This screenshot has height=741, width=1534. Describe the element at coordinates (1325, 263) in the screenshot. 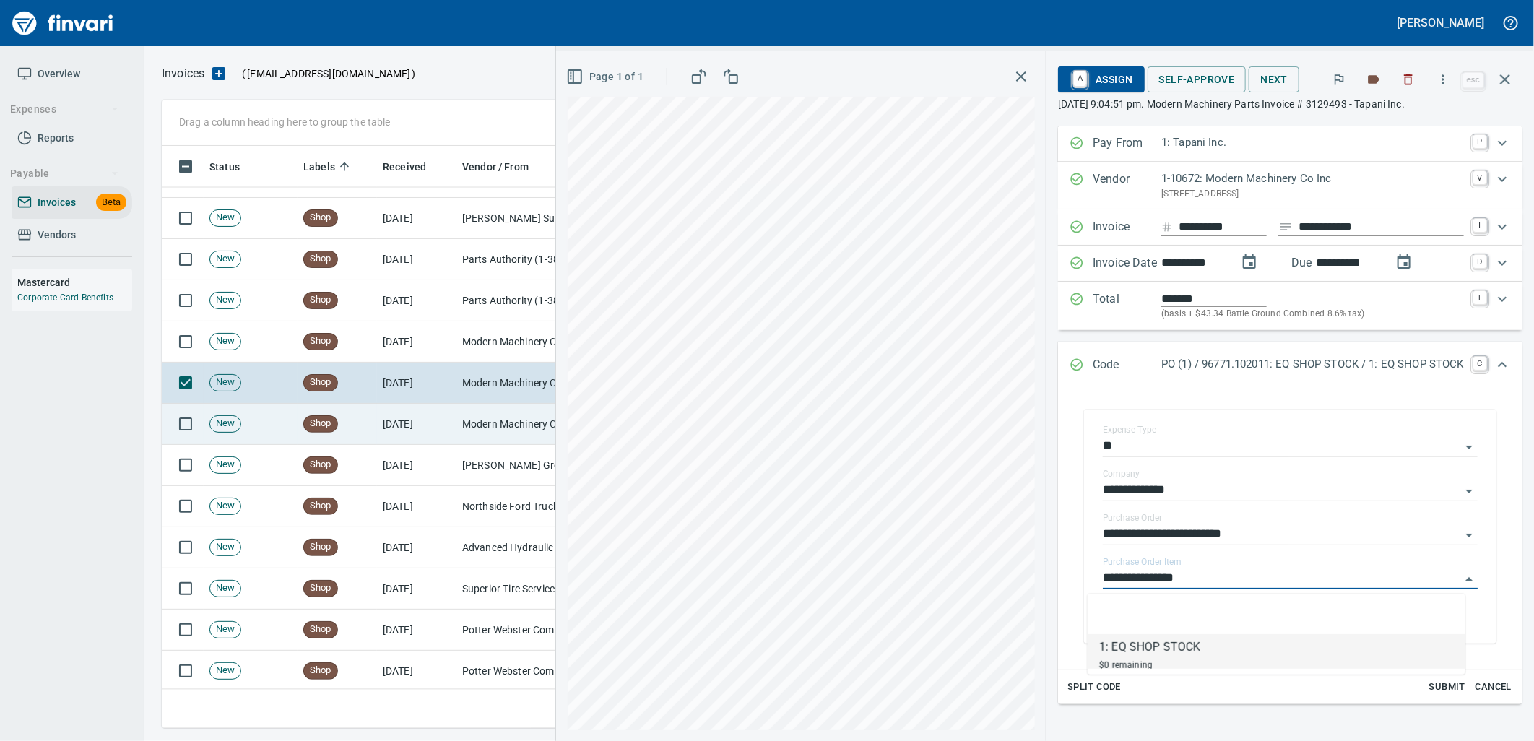

I see `p: Due` at that location.